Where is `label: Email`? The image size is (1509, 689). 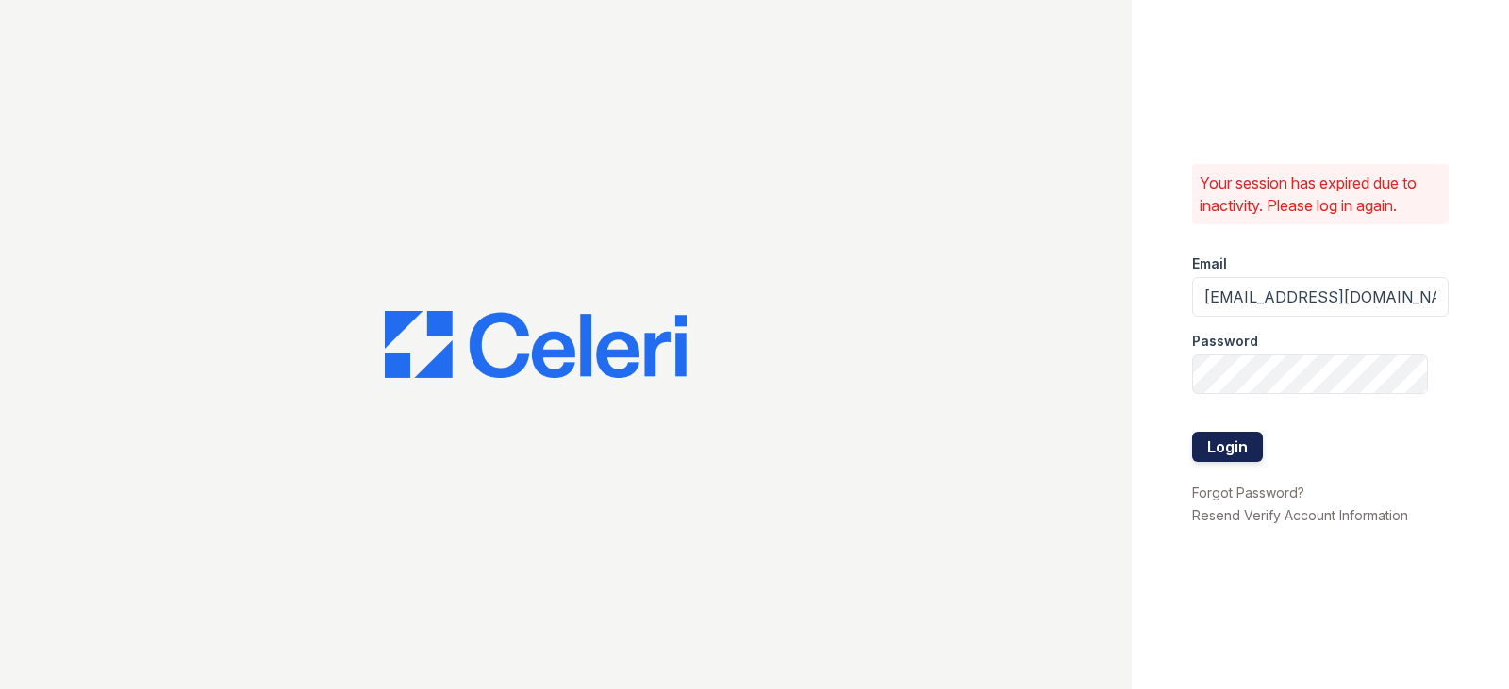 label: Email is located at coordinates (1209, 264).